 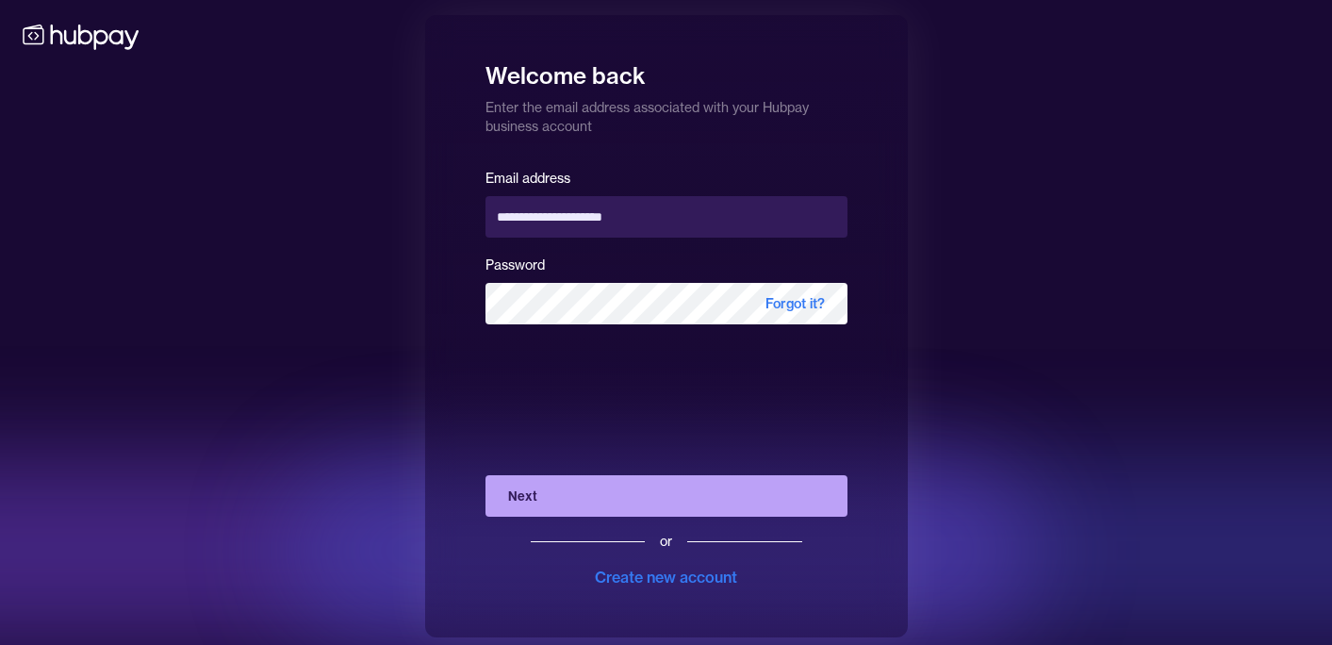 I want to click on div: or, so click(x=666, y=541).